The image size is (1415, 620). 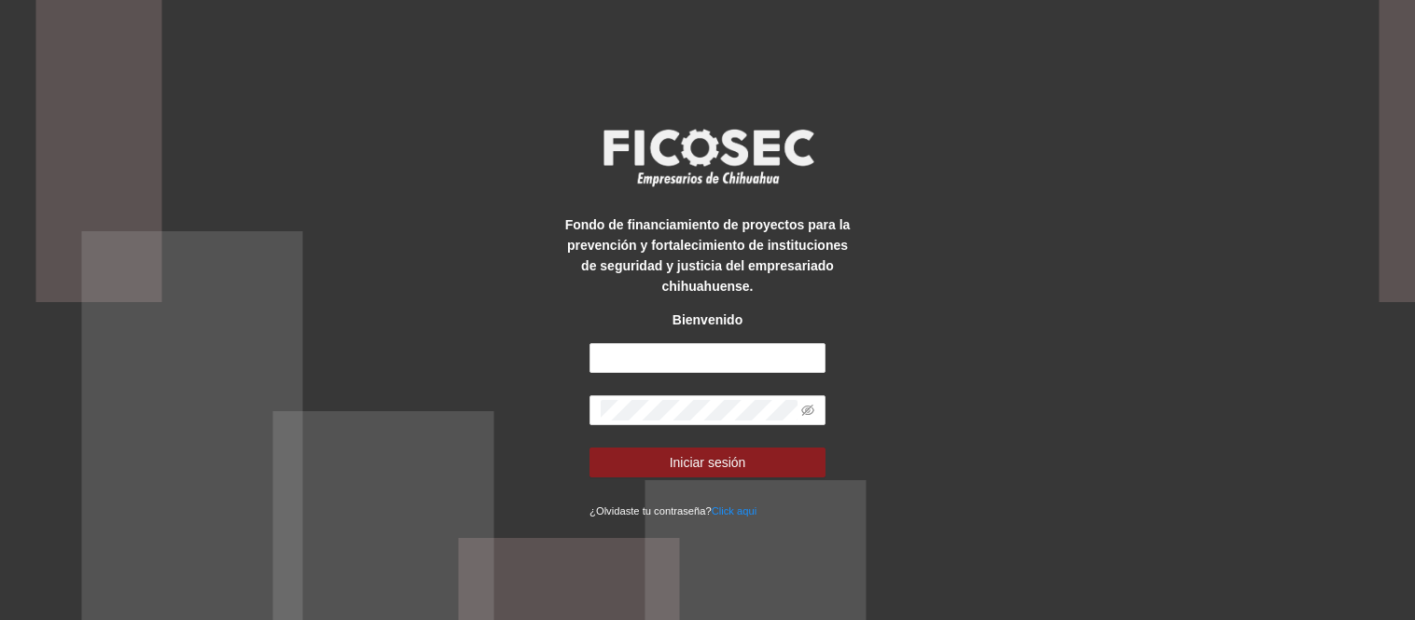 I want to click on strong: Bienvenido, so click(x=707, y=320).